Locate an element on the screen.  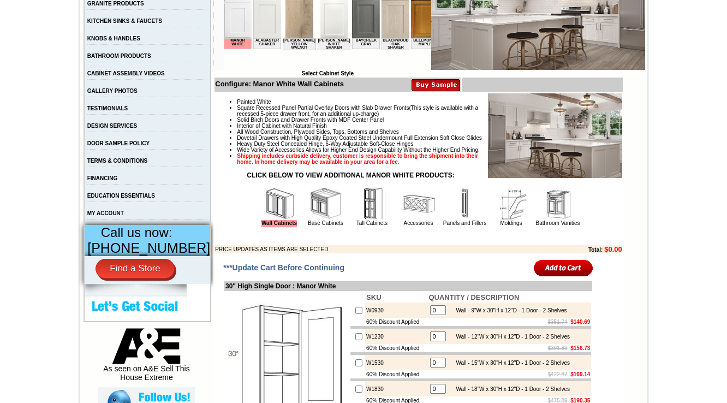
img: Product Image is located at coordinates (555, 135).